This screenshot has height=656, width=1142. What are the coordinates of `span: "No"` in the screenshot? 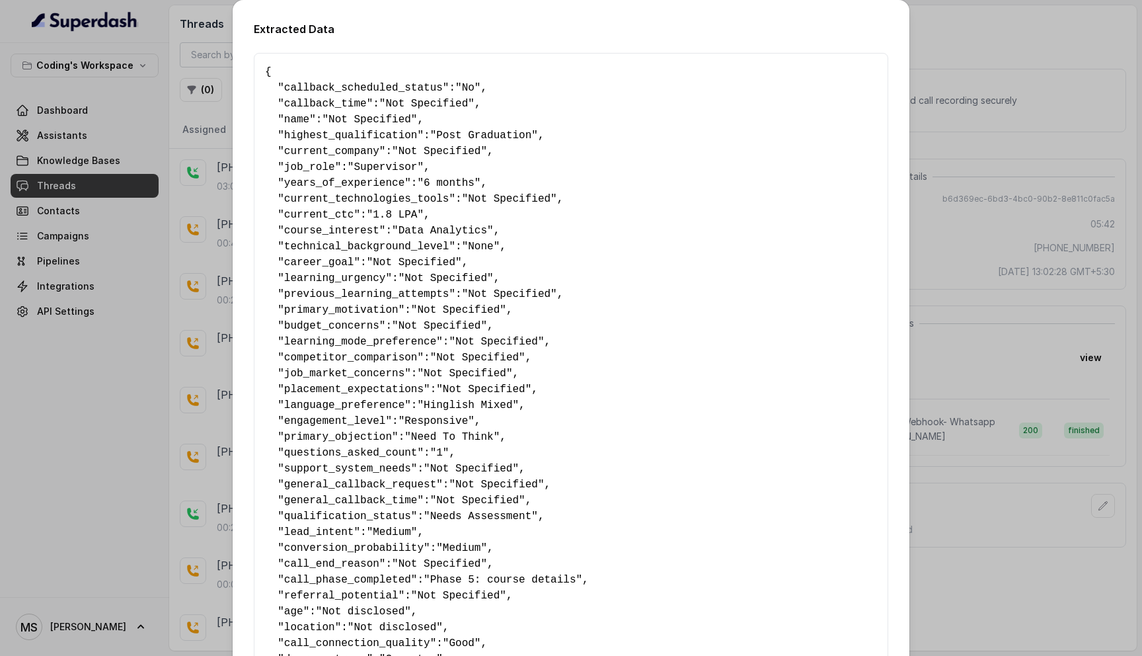 It's located at (468, 88).